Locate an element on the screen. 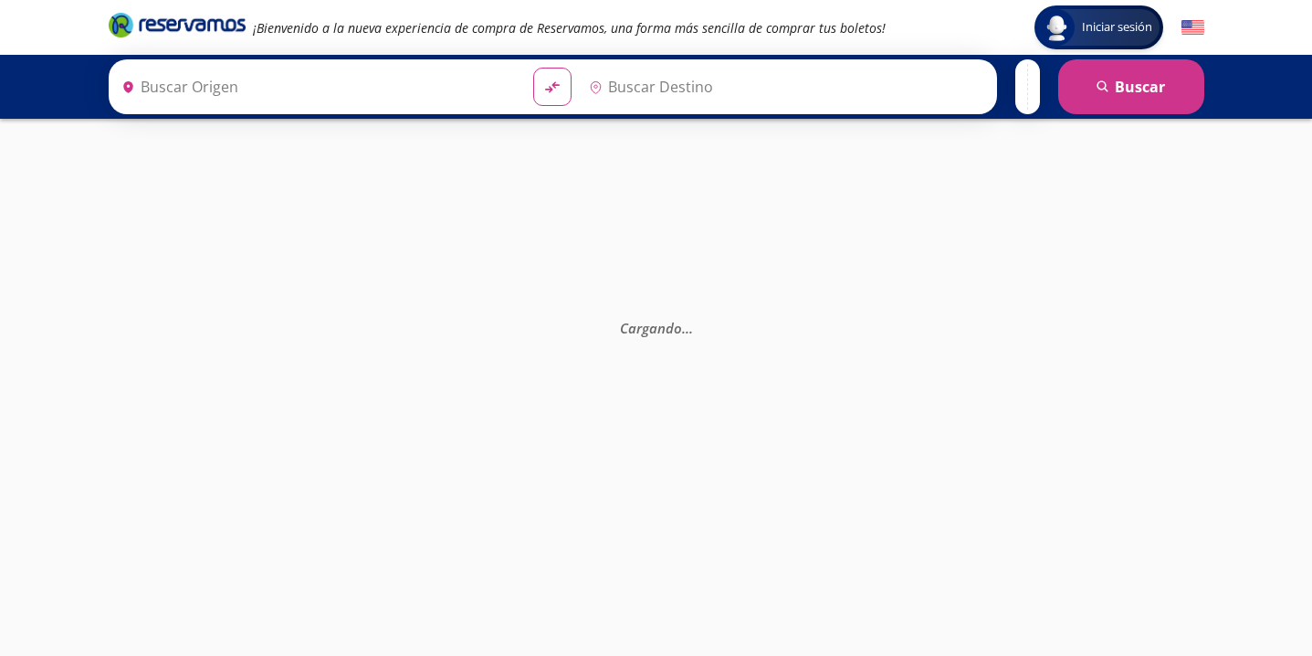 The image size is (1312, 656). button: Buscar is located at coordinates (1132, 87).